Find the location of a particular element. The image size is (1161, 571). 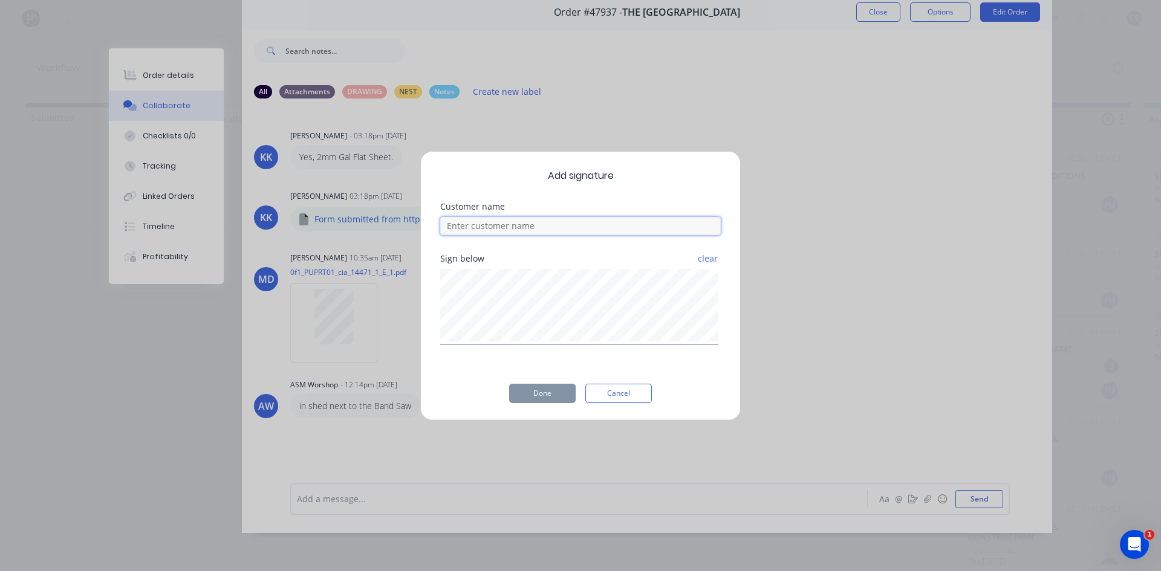

div: Customer name is located at coordinates (580, 207).